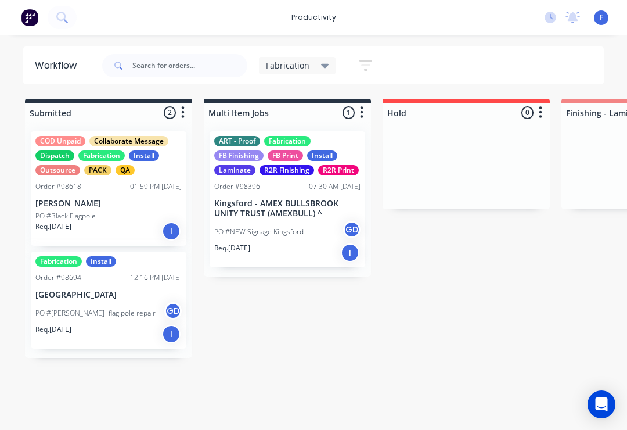  Describe the element at coordinates (287, 170) in the screenshot. I see `div: R2R Finishing` at that location.